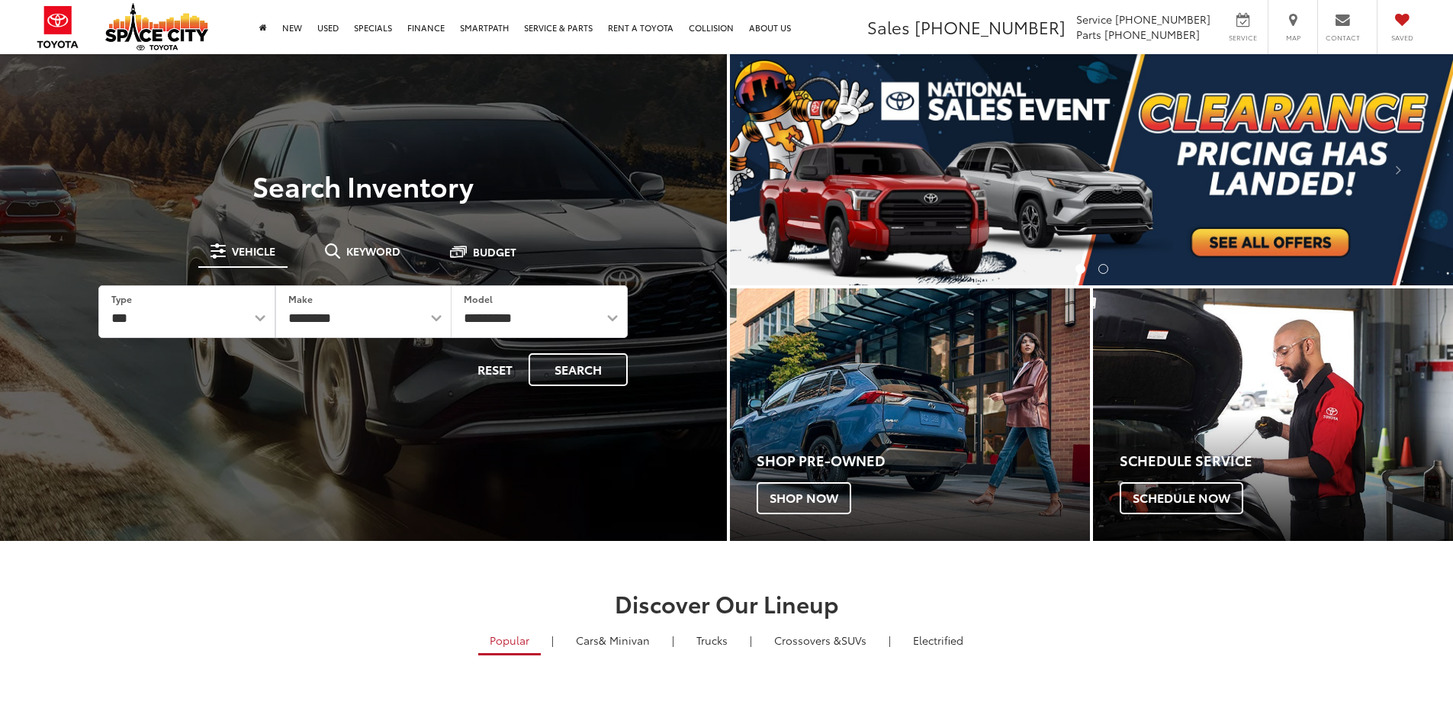 The width and height of the screenshot is (1453, 721). I want to click on h4: Shop Pre-Owned, so click(923, 461).